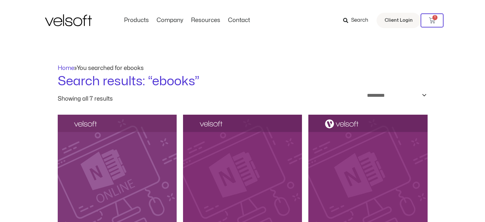  I want to click on a: 1, so click(432, 20).